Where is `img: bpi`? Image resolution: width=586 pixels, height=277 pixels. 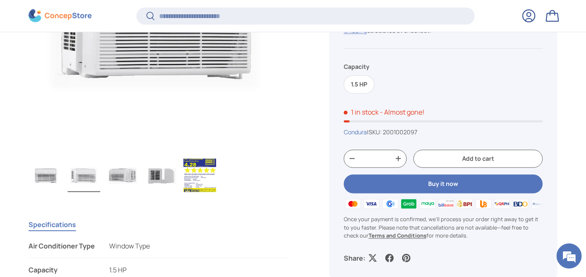 img: bpi is located at coordinates (465, 204).